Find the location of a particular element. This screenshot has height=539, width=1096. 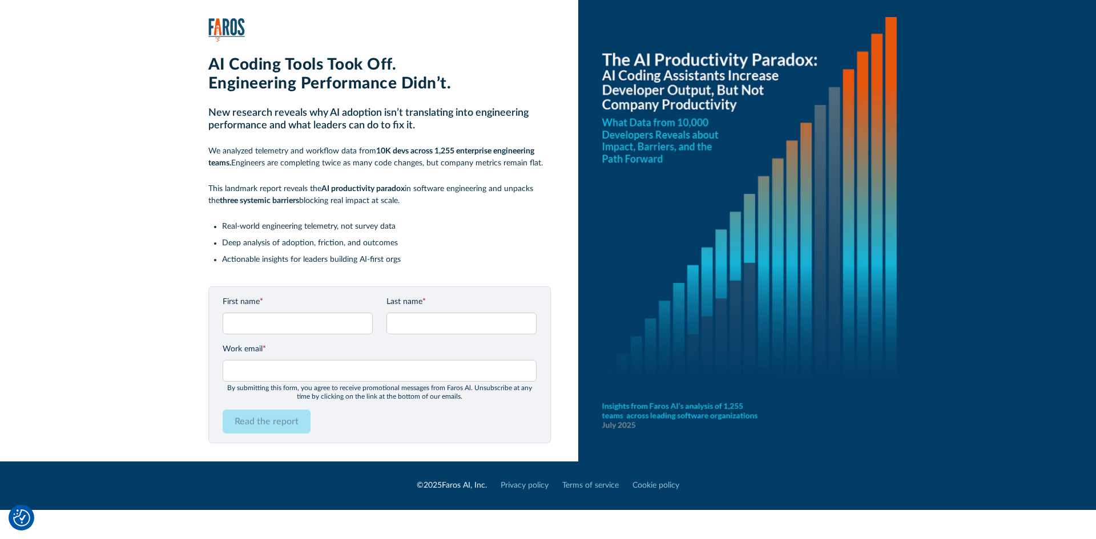

label: First name is located at coordinates (297, 302).